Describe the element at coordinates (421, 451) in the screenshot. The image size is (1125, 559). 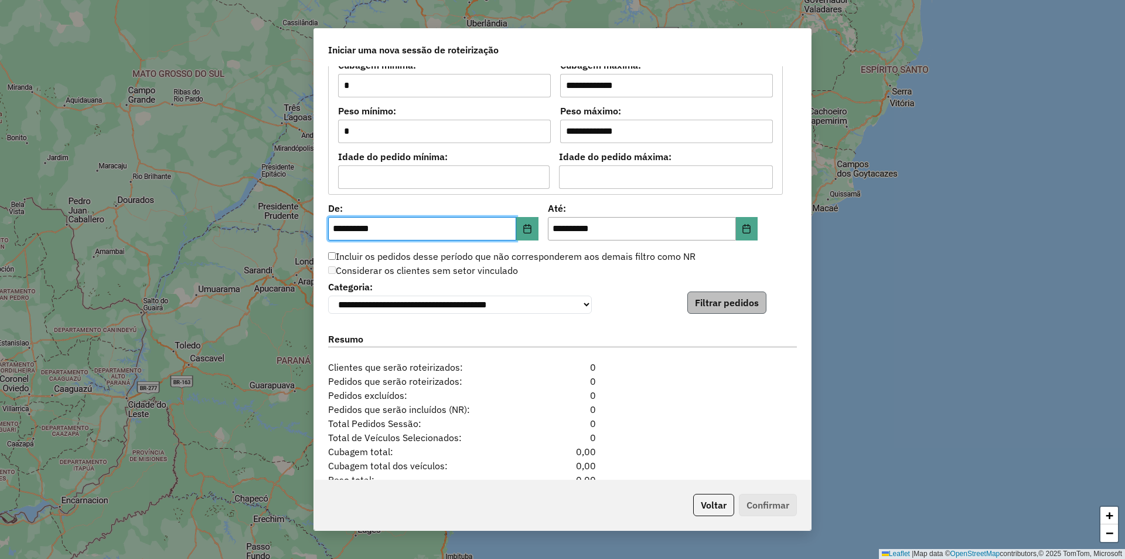
I see `span: Cubagem total:` at that location.